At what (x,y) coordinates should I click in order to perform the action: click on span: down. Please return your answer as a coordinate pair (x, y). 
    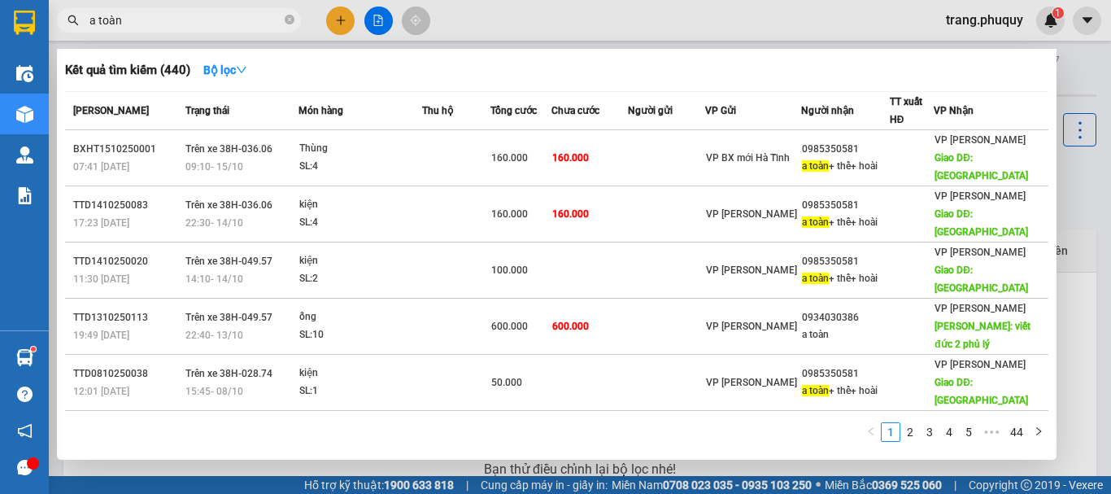
    Looking at the image, I should click on (242, 70).